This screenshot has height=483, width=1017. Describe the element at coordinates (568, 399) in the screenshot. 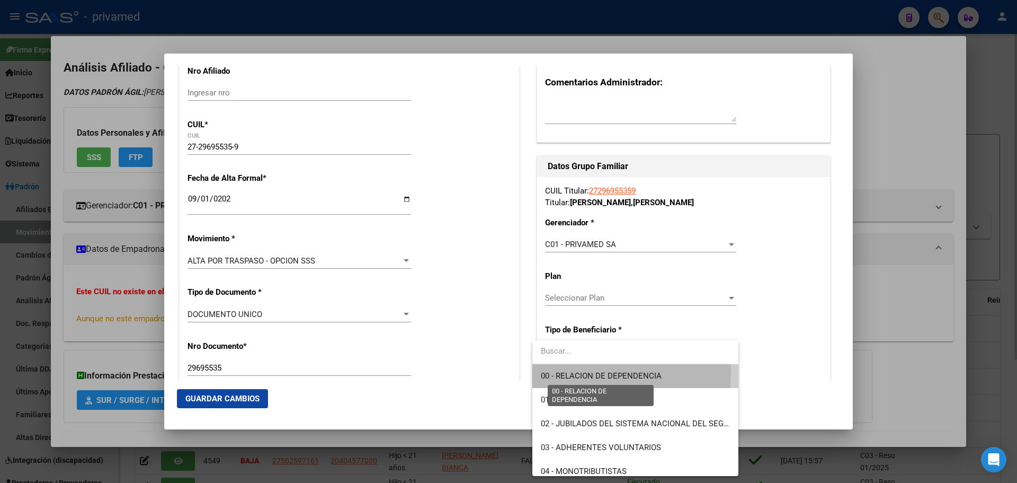

I see `span: 01 - PASANTES` at that location.